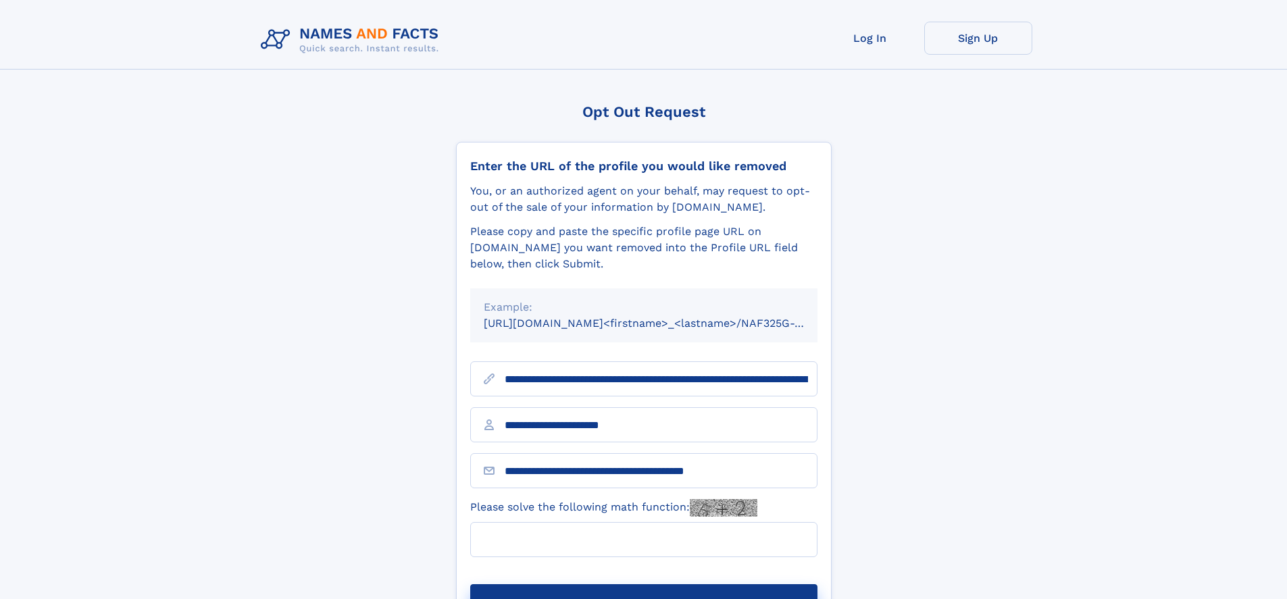 Image resolution: width=1287 pixels, height=599 pixels. I want to click on div: You, or an authorized agent on your behalf, may request to opt-out of the sale of your informatio..., so click(644, 199).